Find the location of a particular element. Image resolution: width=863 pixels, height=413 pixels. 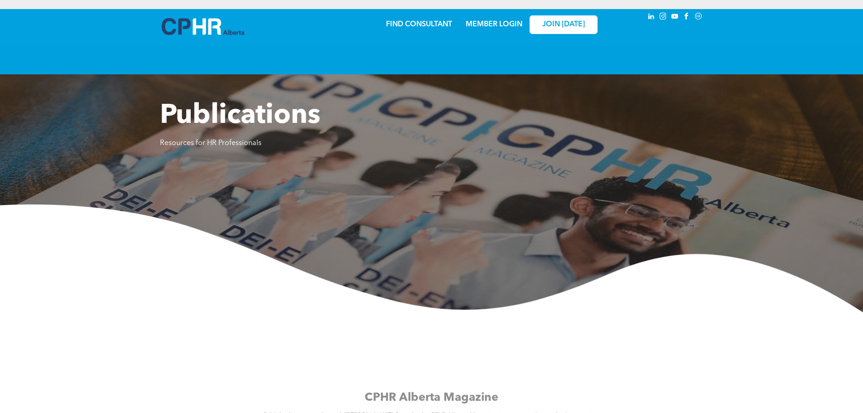

span: Resources for HR Professionals is located at coordinates (211, 143).